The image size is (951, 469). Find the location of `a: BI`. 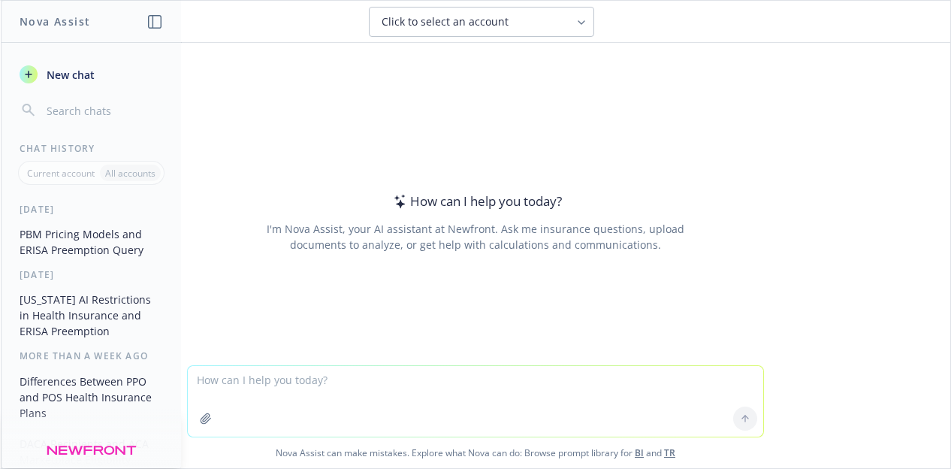

a: BI is located at coordinates (639, 452).